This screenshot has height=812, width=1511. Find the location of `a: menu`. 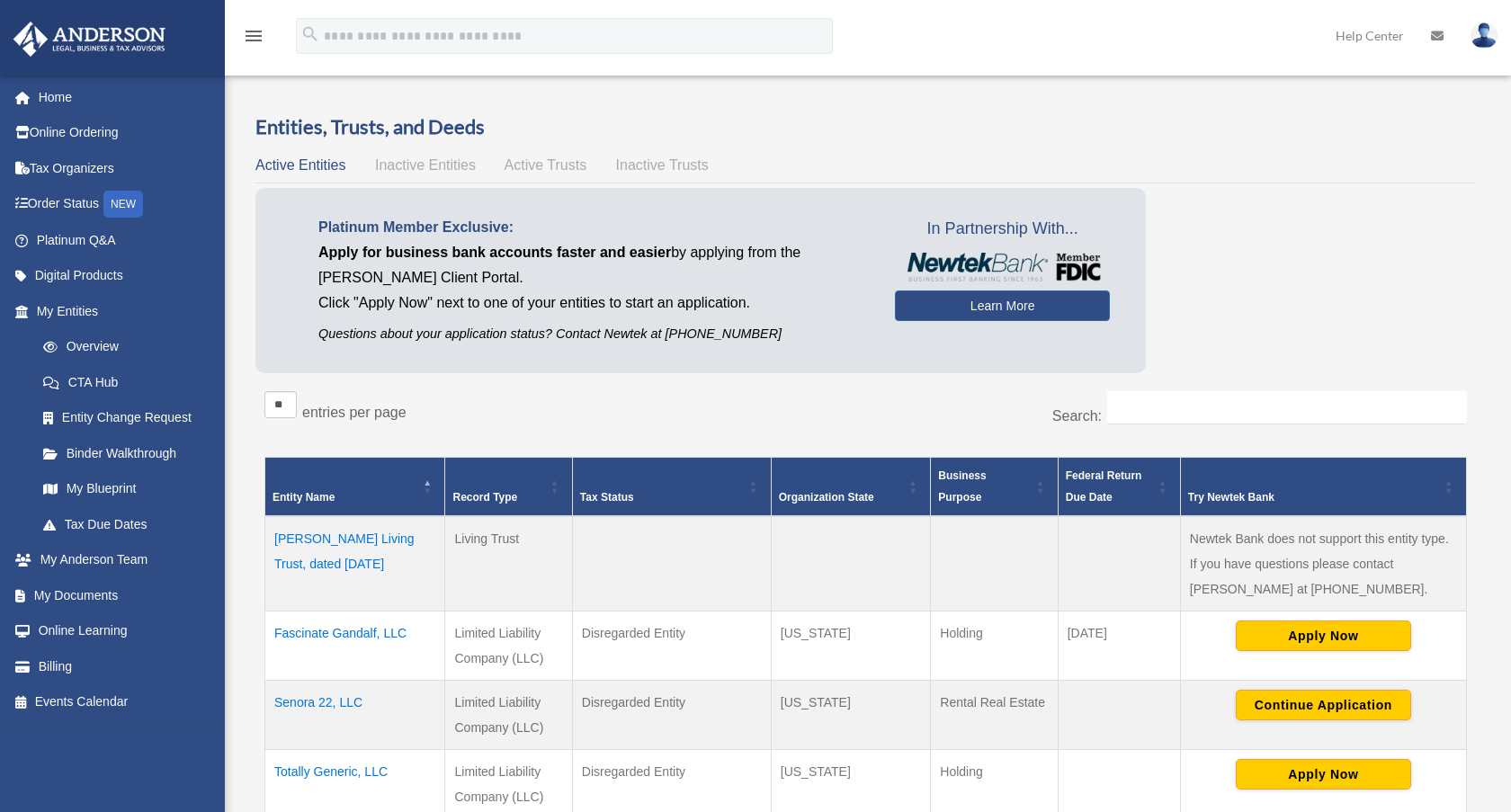

a: menu is located at coordinates (254, 38).